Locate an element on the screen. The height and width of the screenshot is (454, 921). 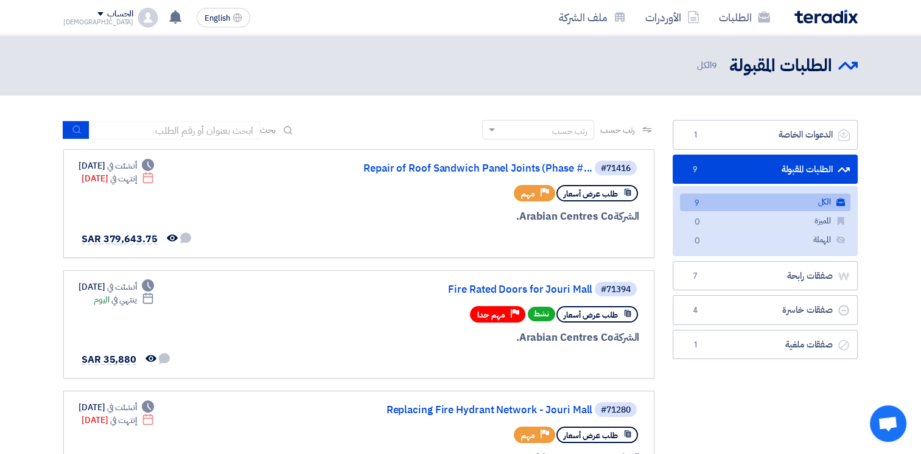
span: بحث is located at coordinates (268, 130).